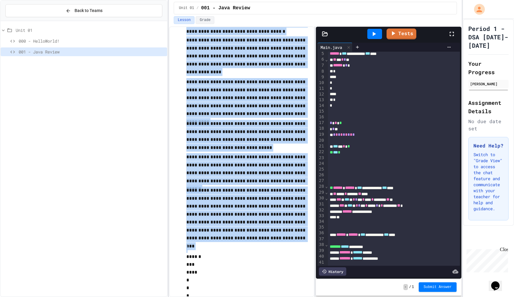 The width and height of the screenshot is (514, 297). What do you see at coordinates (321, 66) in the screenshot?
I see `div: 7` at bounding box center [321, 66].